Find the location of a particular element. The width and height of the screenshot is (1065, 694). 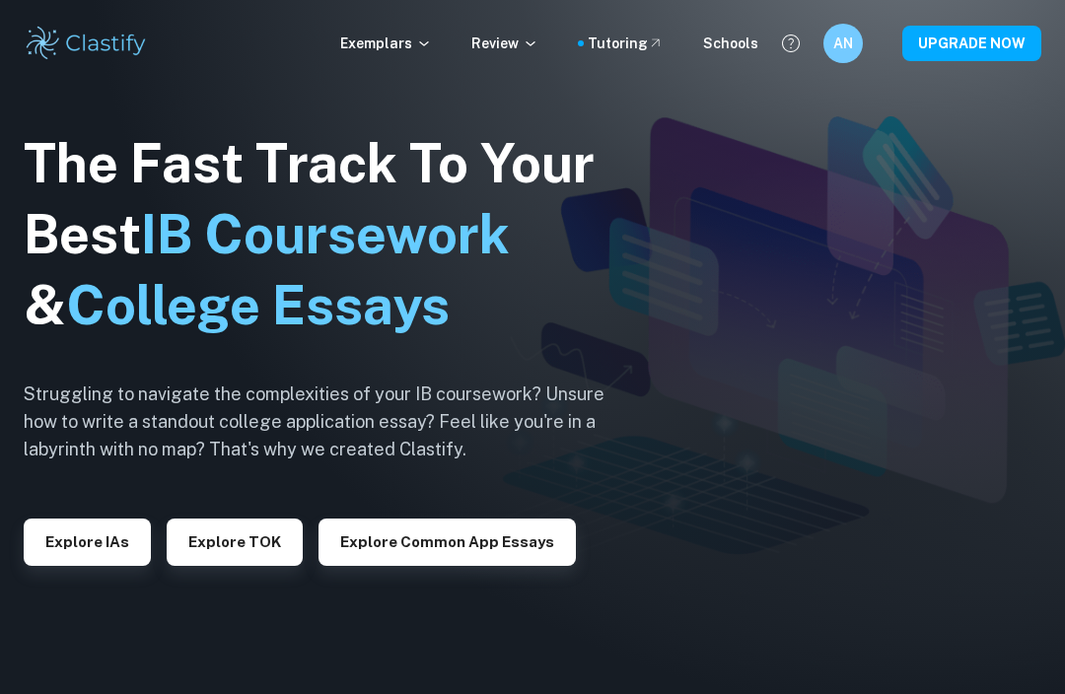

a: Tutoring is located at coordinates (625, 43).